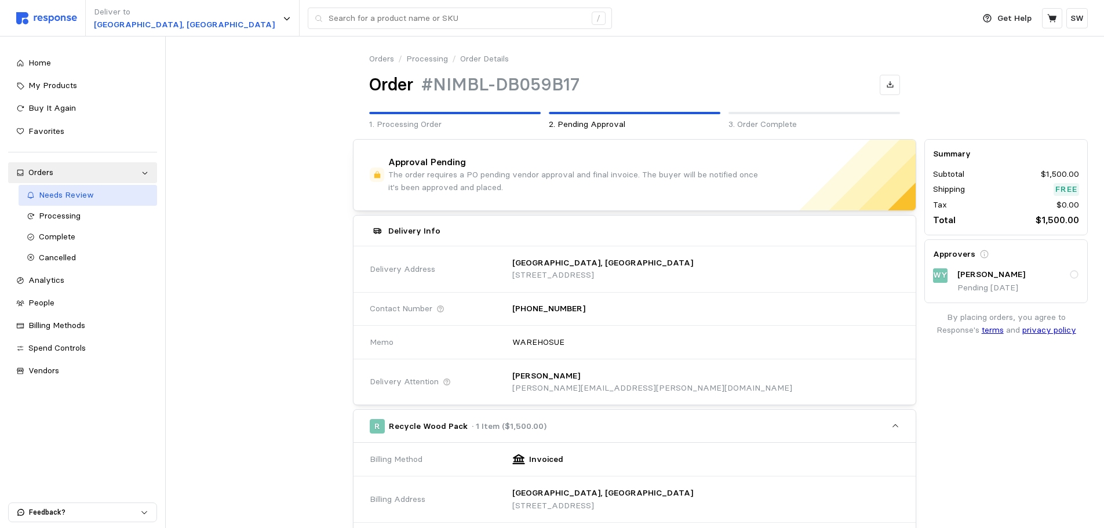 The image size is (1104, 528). I want to click on p: Shipping, so click(949, 190).